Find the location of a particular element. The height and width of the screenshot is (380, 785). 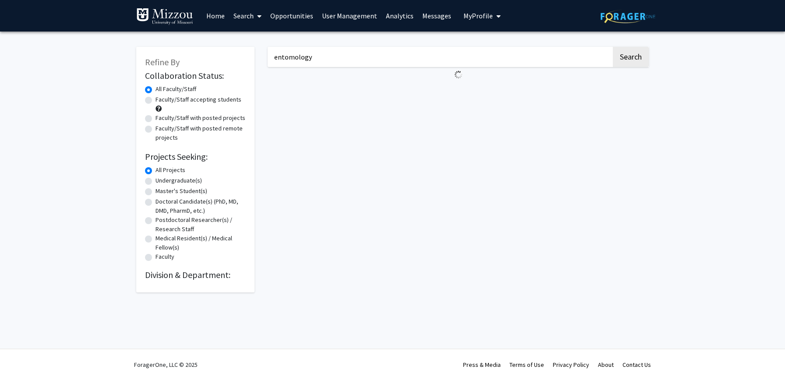

img: Loading is located at coordinates (458, 75).